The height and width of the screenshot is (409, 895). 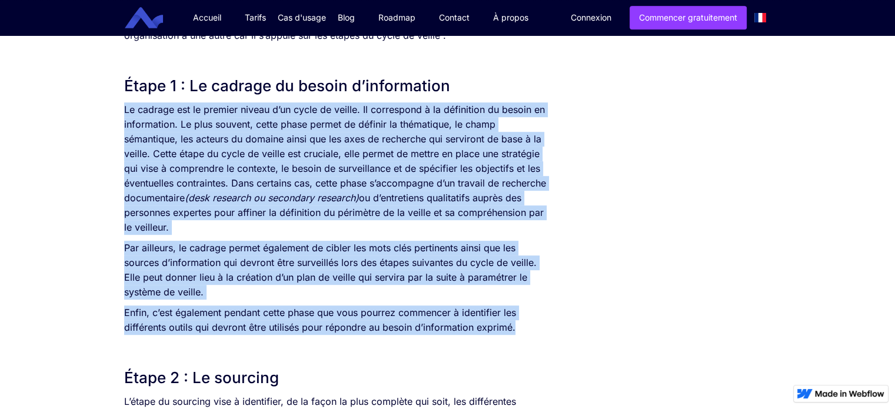 I want to click on p: Enfin, c’est également pendant cette phase que vous pourrez commencer à identifier les différents..., so click(x=338, y=320).